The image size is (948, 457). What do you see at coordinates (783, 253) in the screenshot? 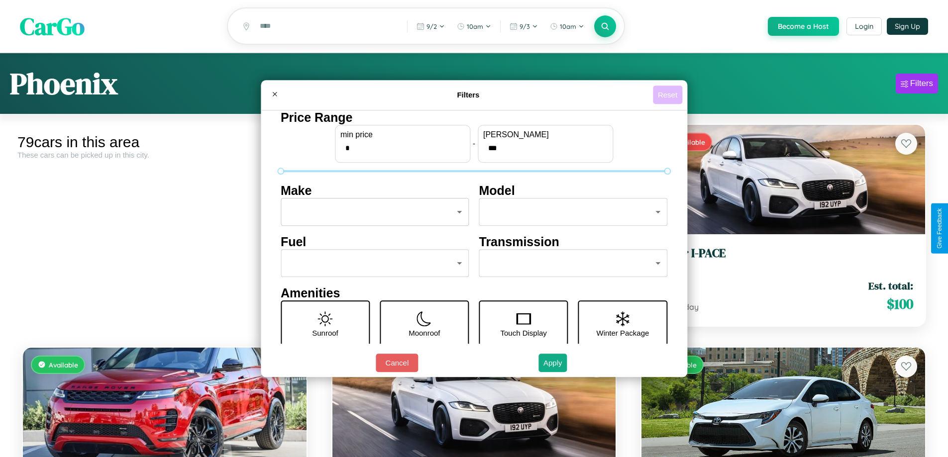
I see `h3: Jaguar I-PACE` at bounding box center [783, 253].